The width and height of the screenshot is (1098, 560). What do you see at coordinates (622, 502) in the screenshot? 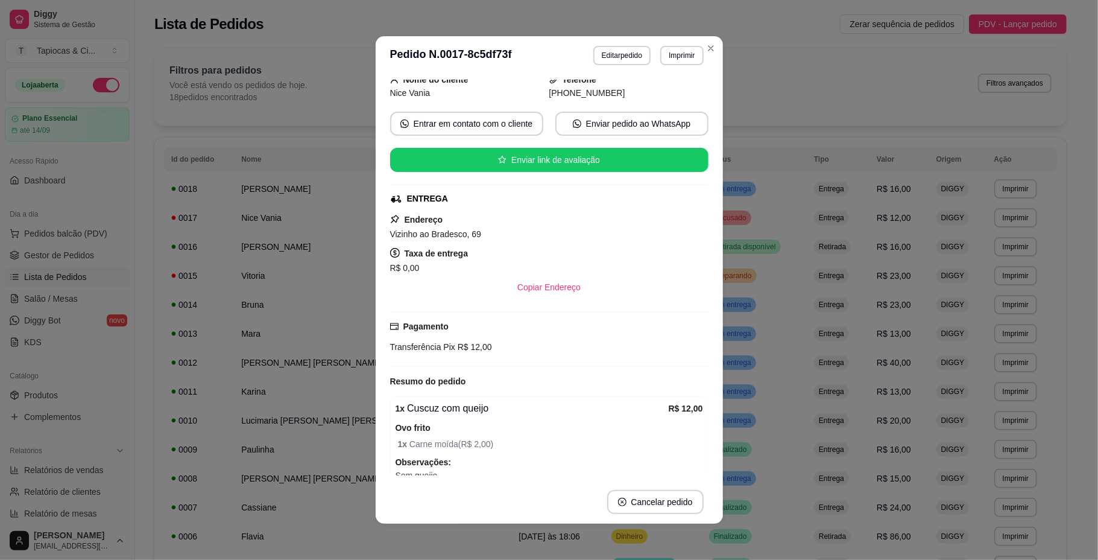
I see `span: close-circle` at bounding box center [622, 502].